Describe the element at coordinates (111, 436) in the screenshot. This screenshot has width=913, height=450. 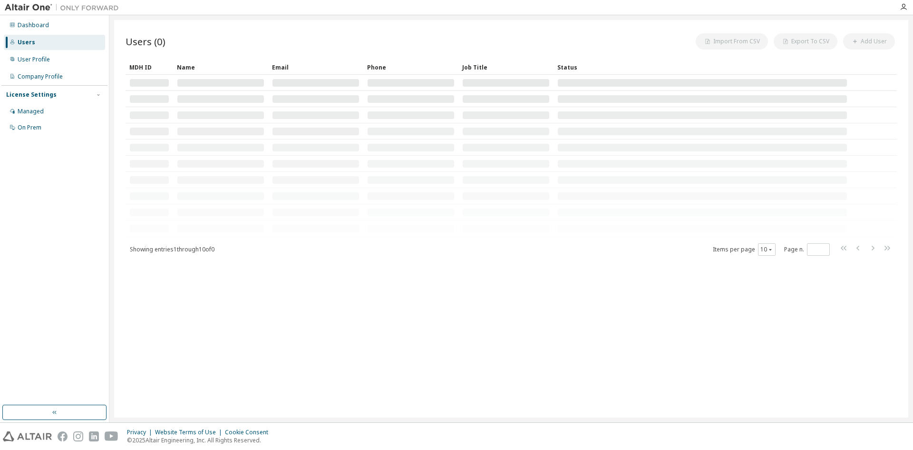
I see `img: youtube.svg` at that location.